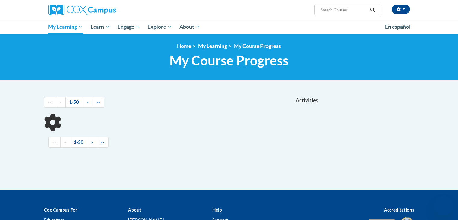 This screenshot has width=458, height=220. I want to click on b: About, so click(135, 210).